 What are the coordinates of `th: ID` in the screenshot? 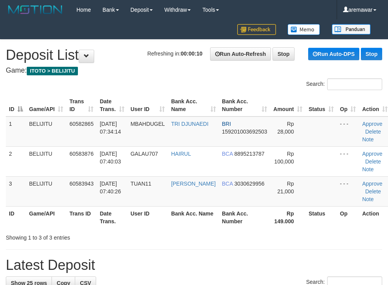 It's located at (16, 217).